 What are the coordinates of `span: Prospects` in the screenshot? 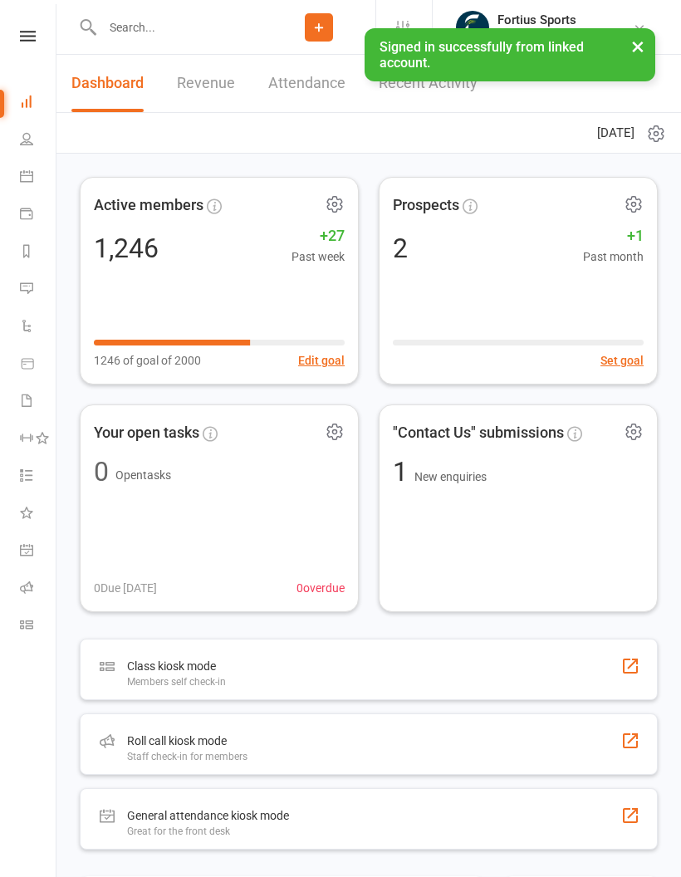 It's located at (426, 205).